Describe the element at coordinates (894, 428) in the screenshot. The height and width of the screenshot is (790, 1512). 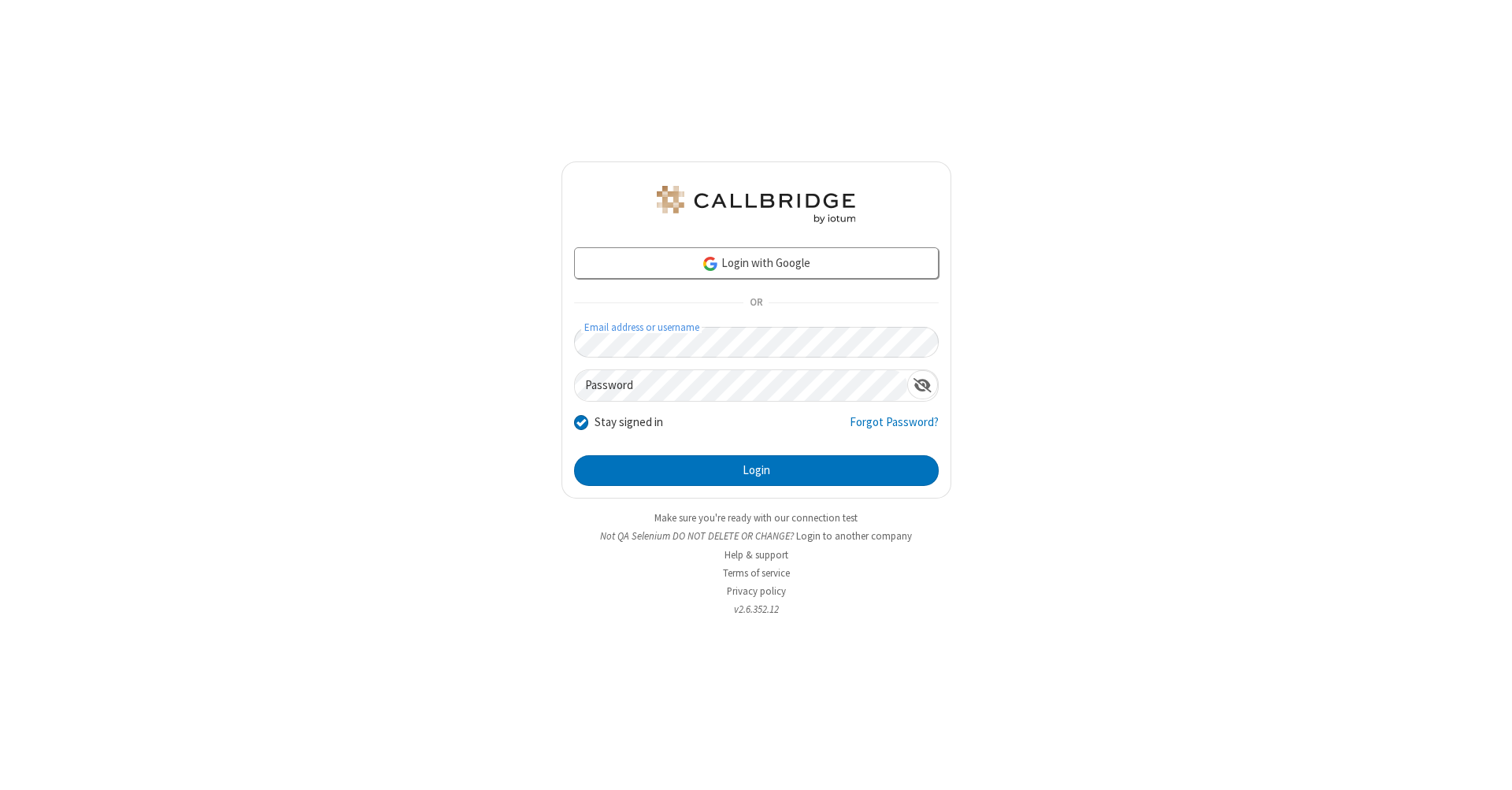
I see `a: Forgot Password?` at that location.